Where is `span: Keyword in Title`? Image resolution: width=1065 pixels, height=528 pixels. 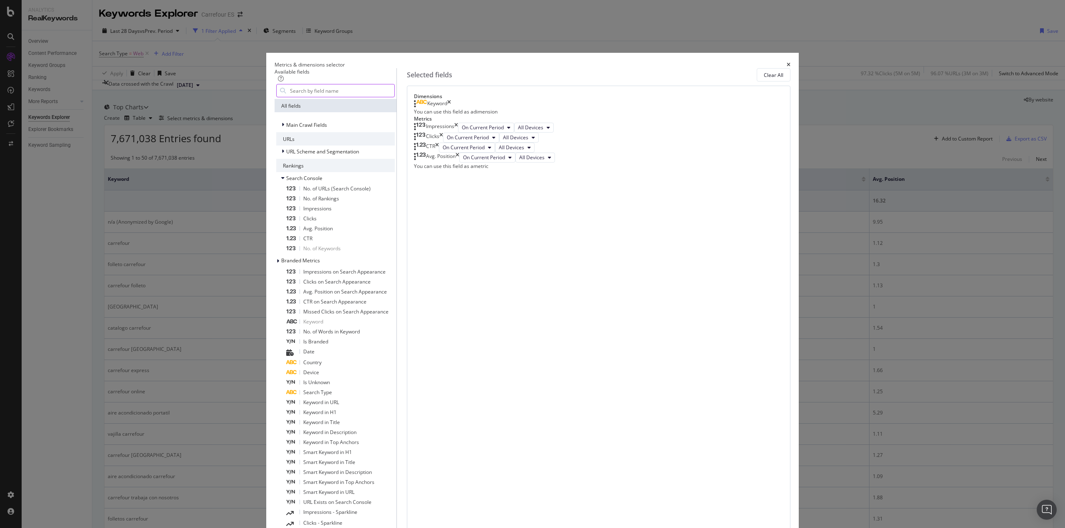 span: Keyword in Title is located at coordinates (321, 422).